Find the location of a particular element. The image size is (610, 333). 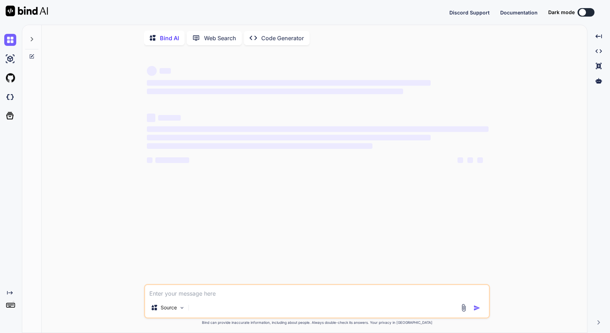

span: Dark mode is located at coordinates (562, 12).